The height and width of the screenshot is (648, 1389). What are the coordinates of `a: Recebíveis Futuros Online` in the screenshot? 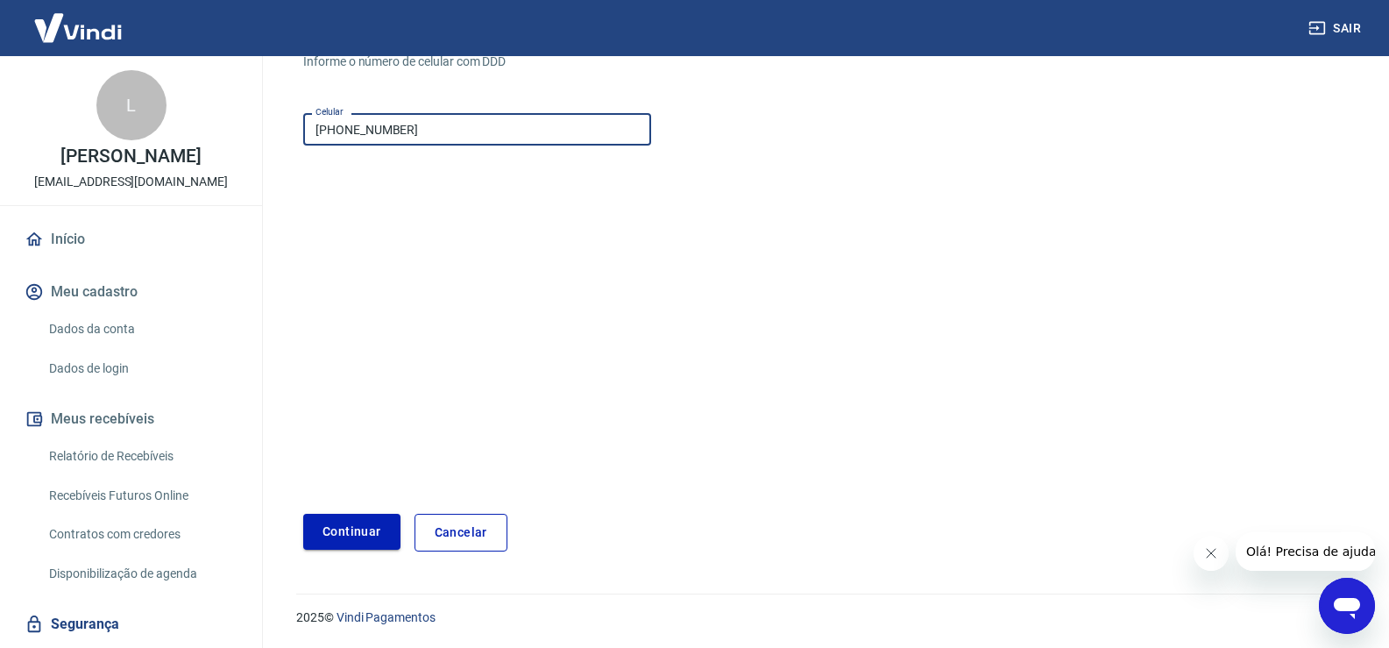 It's located at (141, 495).